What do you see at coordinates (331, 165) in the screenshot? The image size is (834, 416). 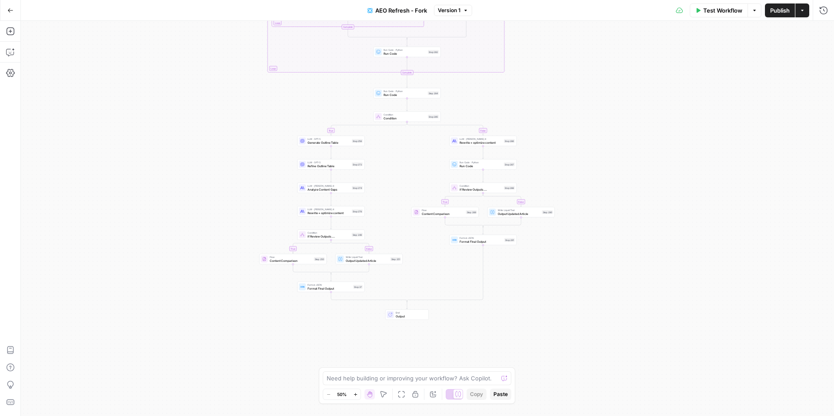 I see `div: LLM · GPT-5Refine Outline TableStep 273` at bounding box center [331, 165].